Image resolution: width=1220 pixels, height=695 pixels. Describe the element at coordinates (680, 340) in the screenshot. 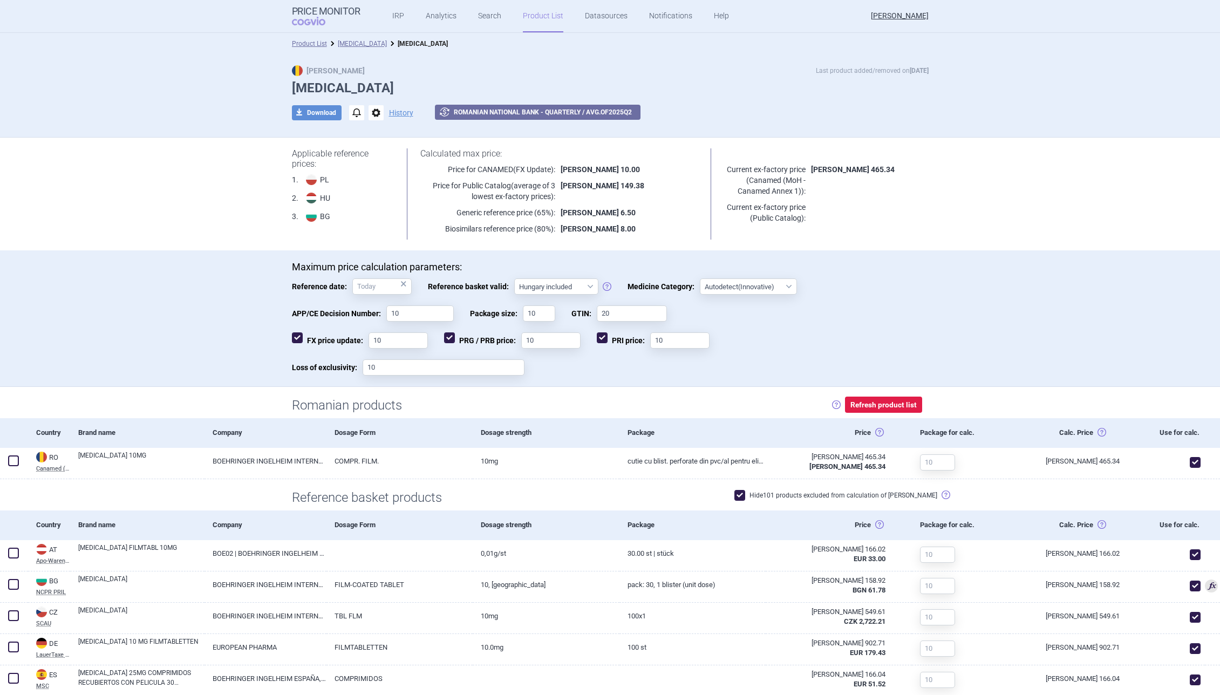

I see `input: PRI price:` at that location.